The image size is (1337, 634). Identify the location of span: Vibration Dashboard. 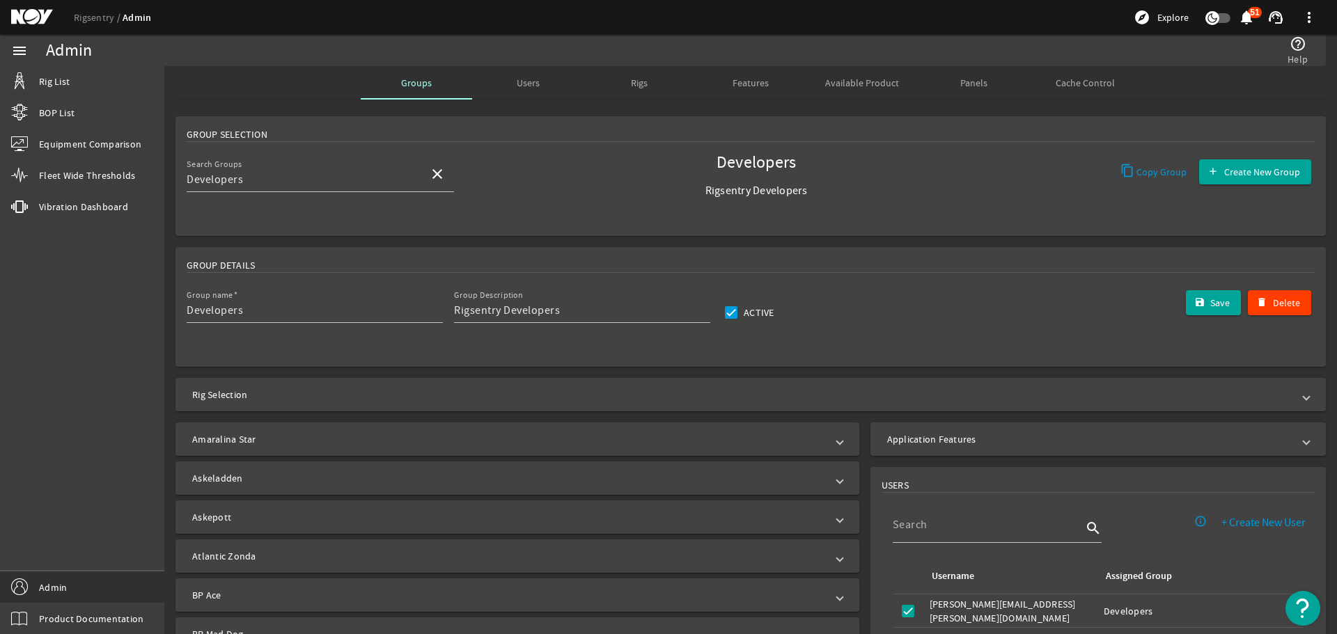
(84, 207).